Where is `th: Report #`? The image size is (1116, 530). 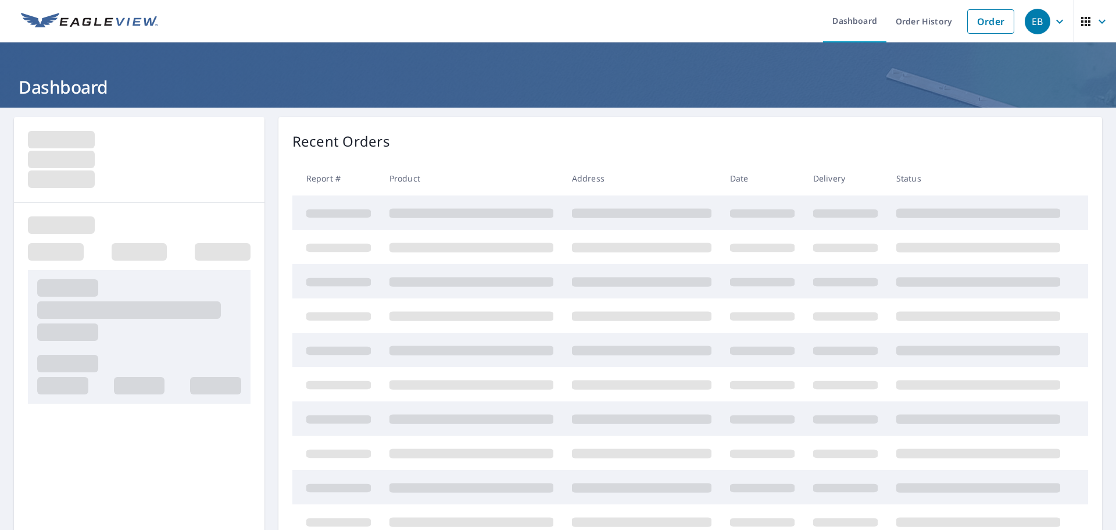 th: Report # is located at coordinates (336, 178).